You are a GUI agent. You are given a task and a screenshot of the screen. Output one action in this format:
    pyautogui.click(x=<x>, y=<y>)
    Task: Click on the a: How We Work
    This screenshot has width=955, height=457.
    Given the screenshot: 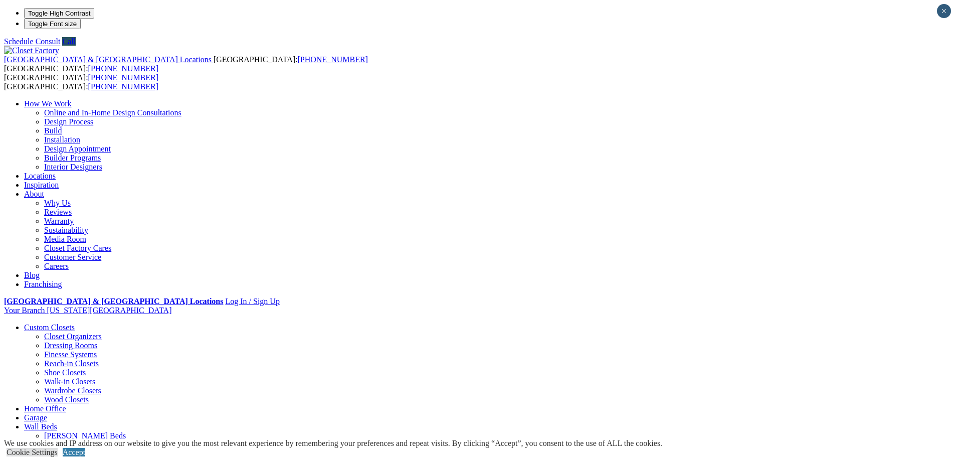 What is the action you would take?
    pyautogui.click(x=48, y=103)
    